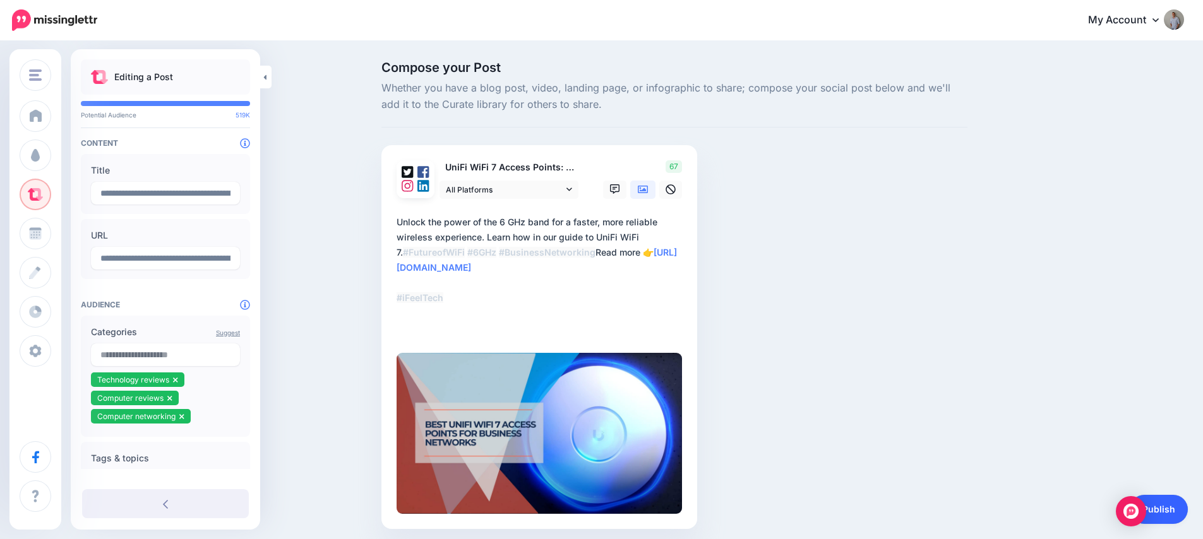 Image resolution: width=1203 pixels, height=539 pixels. I want to click on span: Compose your Post, so click(674, 68).